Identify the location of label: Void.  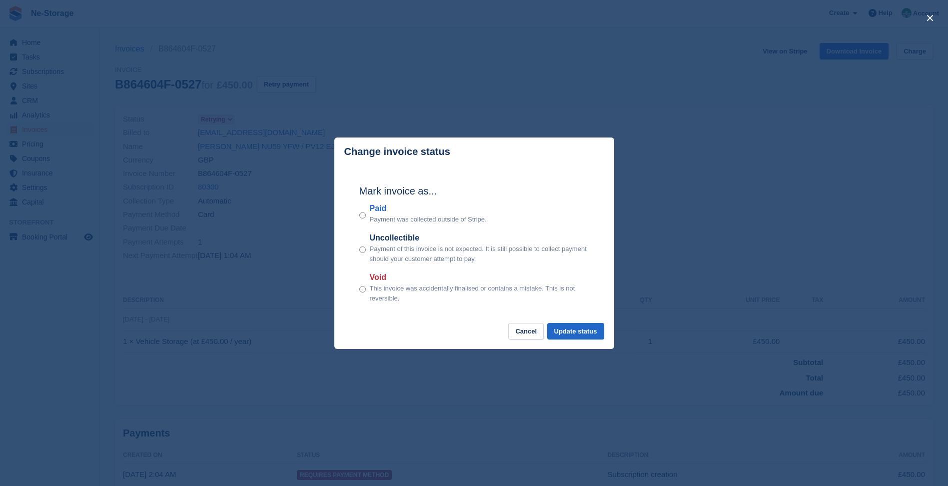
(479, 277).